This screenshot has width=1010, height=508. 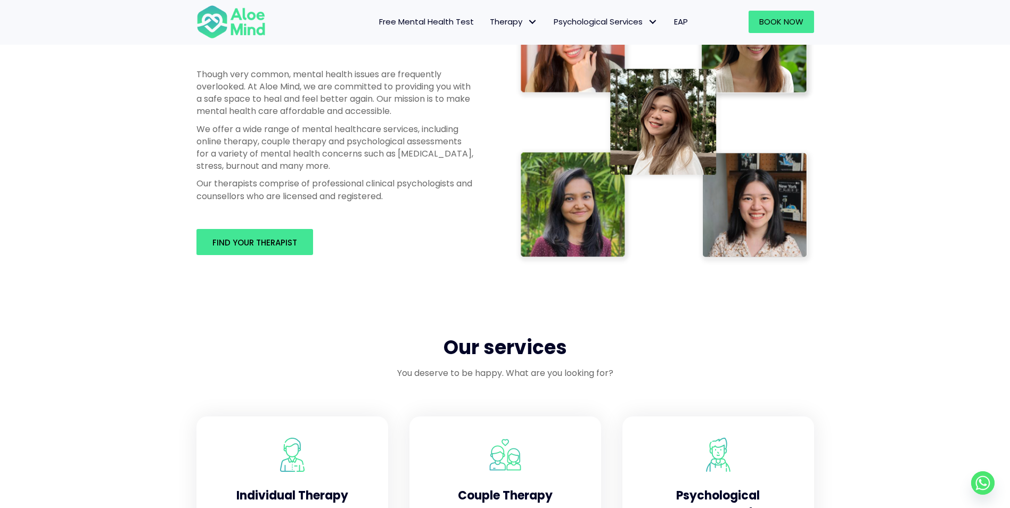 I want to click on span: EAP, so click(x=681, y=21).